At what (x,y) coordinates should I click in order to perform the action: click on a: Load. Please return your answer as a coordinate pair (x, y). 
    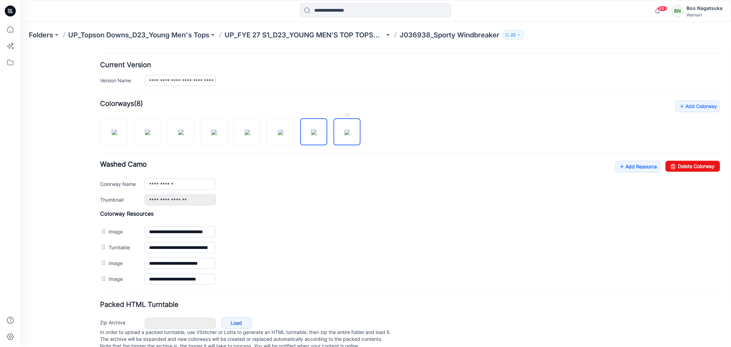
    Looking at the image, I should click on (216, 275).